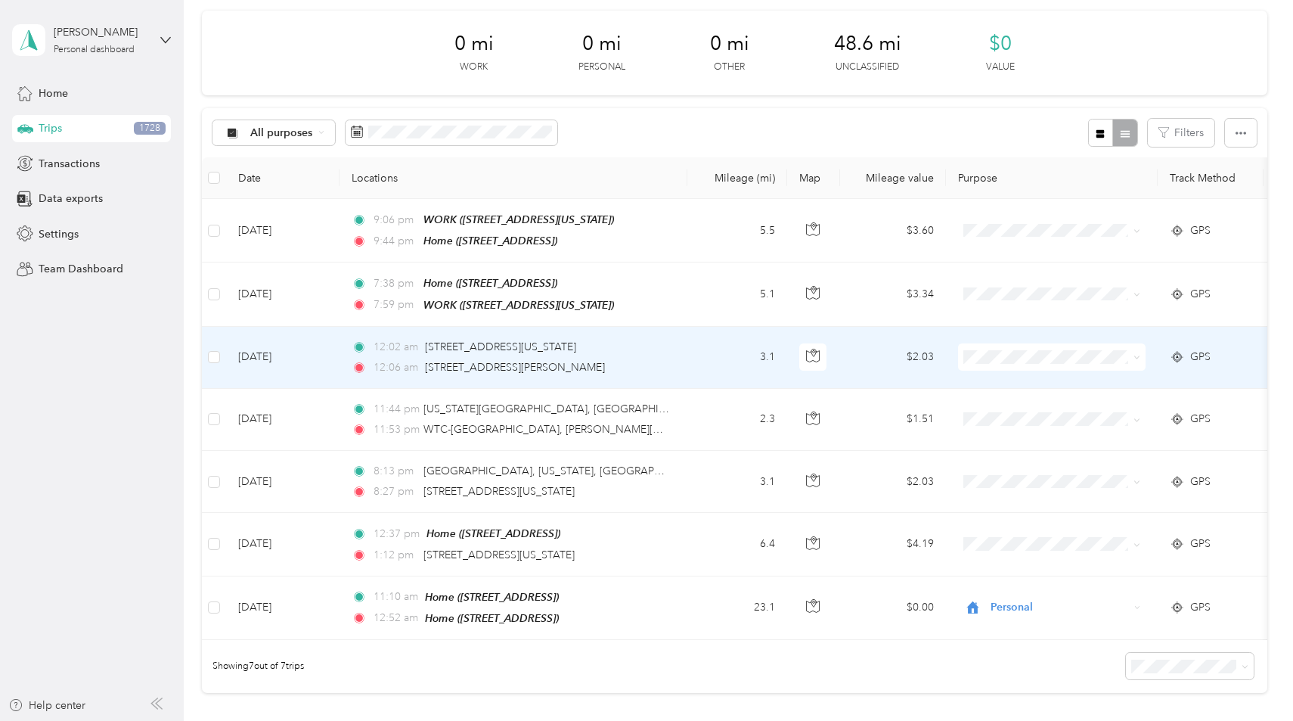  Describe the element at coordinates (893, 294) in the screenshot. I see `td: $3.34` at that location.